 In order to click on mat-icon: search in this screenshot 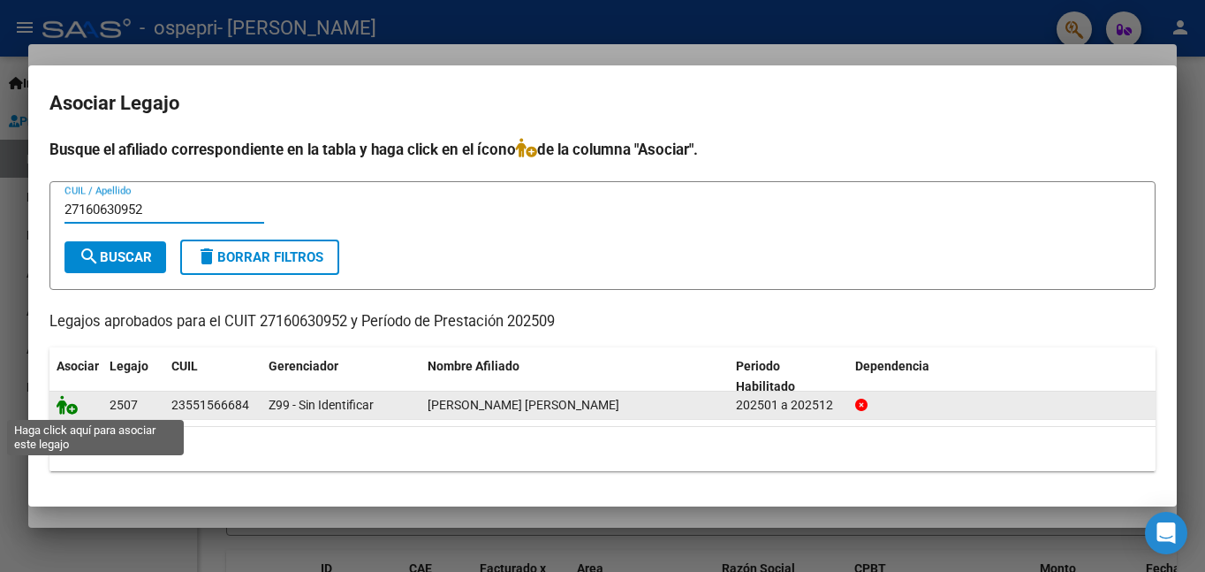, I will do `click(89, 256)`.